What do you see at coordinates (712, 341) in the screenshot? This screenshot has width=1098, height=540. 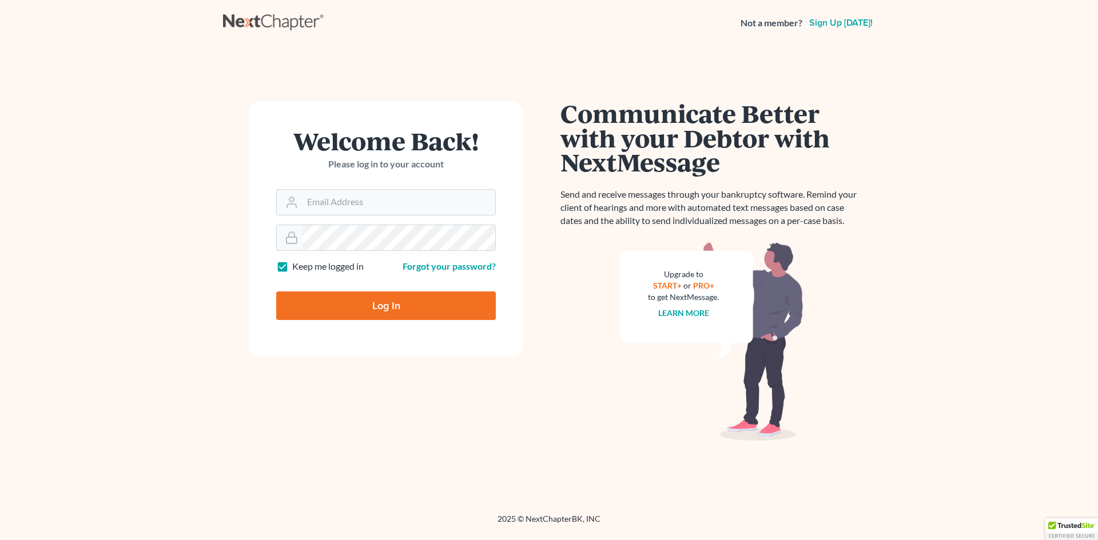 I see `img: nextmessage_bg-59042aed3d76b12b5cd301f8e5b87938c9018125f34e5fa2b7a6b67550977c72.svg` at bounding box center [712, 341].